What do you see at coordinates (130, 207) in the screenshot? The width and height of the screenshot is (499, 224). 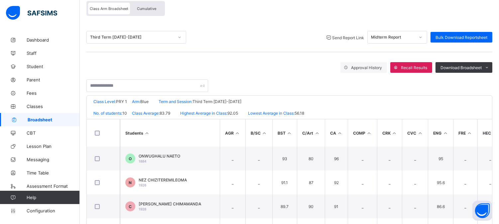 I see `span: C` at bounding box center [130, 207].